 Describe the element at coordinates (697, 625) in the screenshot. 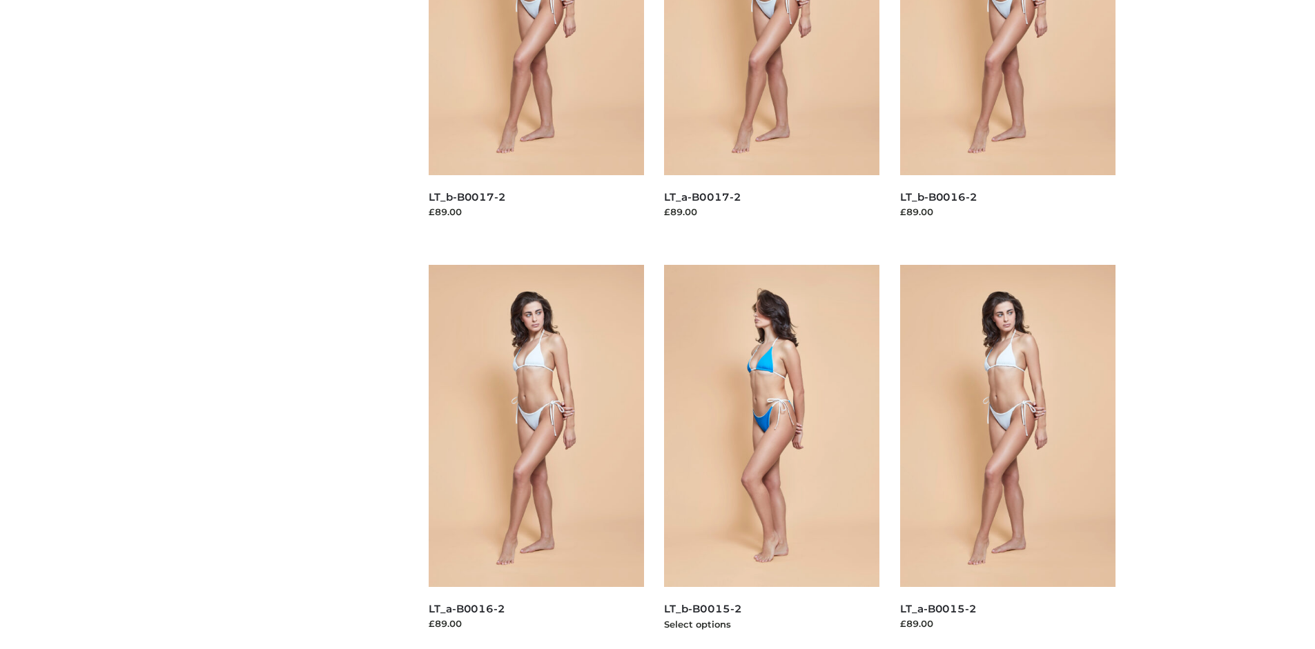

I see `a: Select options` at that location.